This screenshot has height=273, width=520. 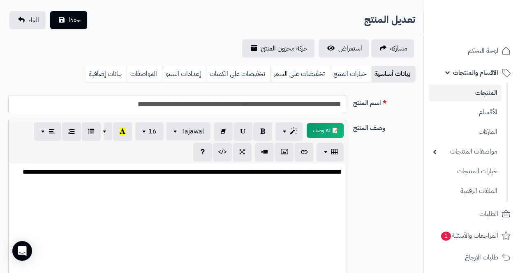 I want to click on a: الغاء, so click(x=28, y=20).